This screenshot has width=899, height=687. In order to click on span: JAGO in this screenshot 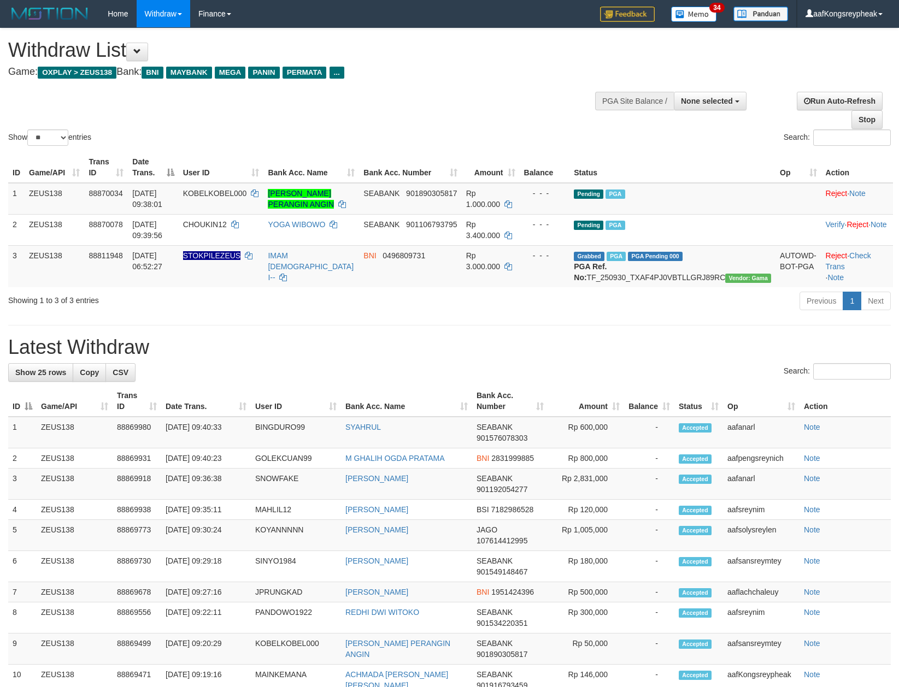, I will do `click(487, 530)`.